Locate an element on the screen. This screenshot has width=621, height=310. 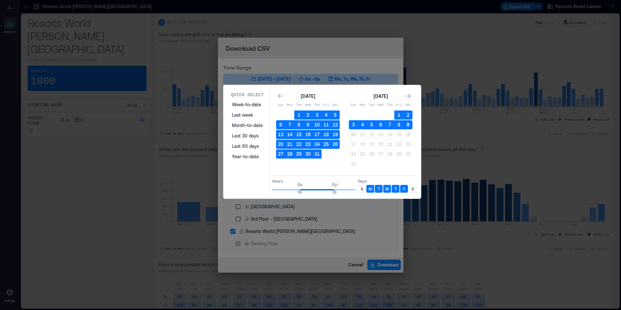
button: Week-to-date is located at coordinates (247, 105).